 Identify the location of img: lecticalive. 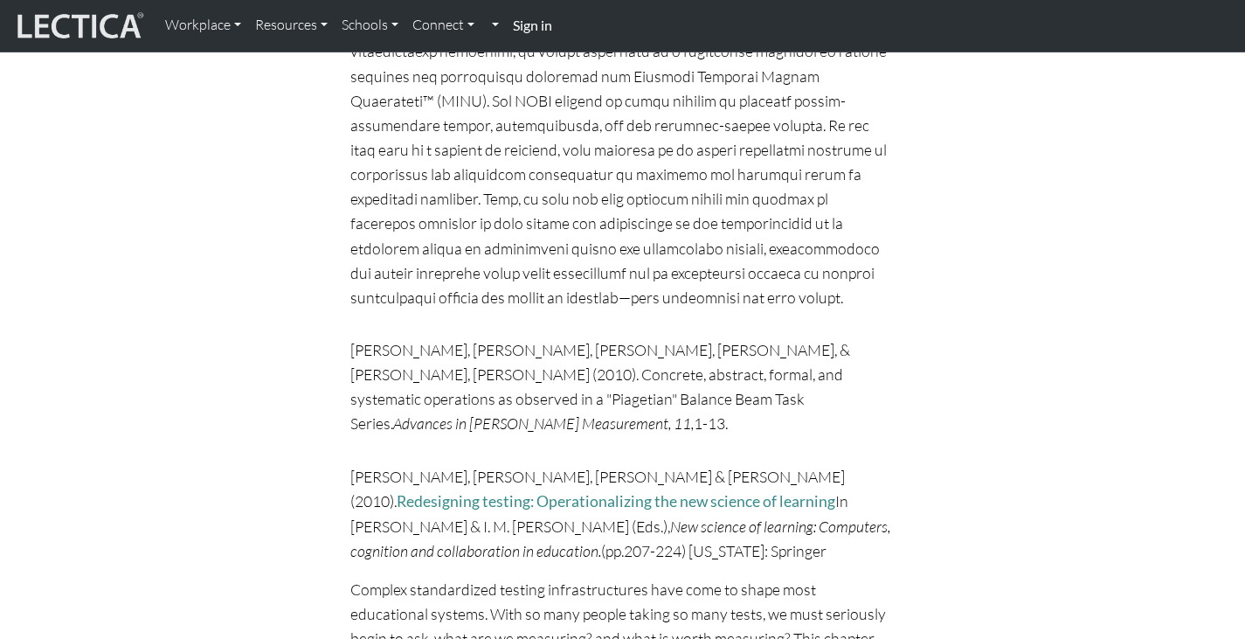
(79, 26).